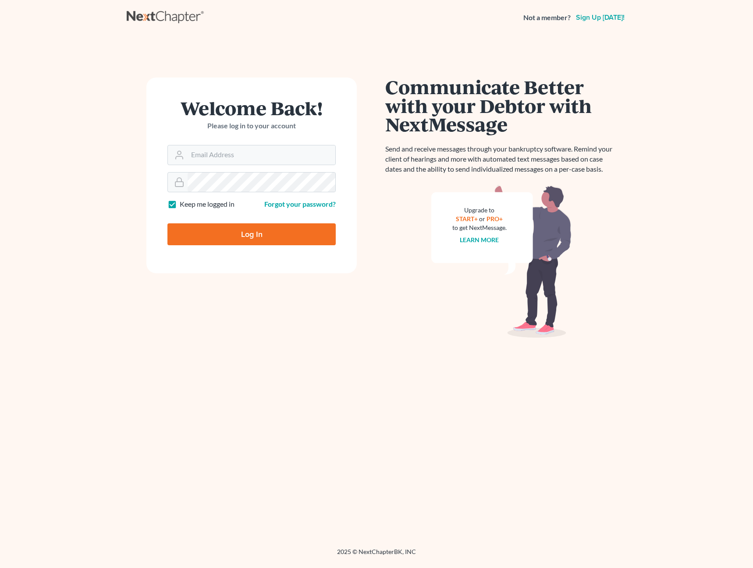  What do you see at coordinates (480, 210) in the screenshot?
I see `div: Upgrade to` at bounding box center [480, 210].